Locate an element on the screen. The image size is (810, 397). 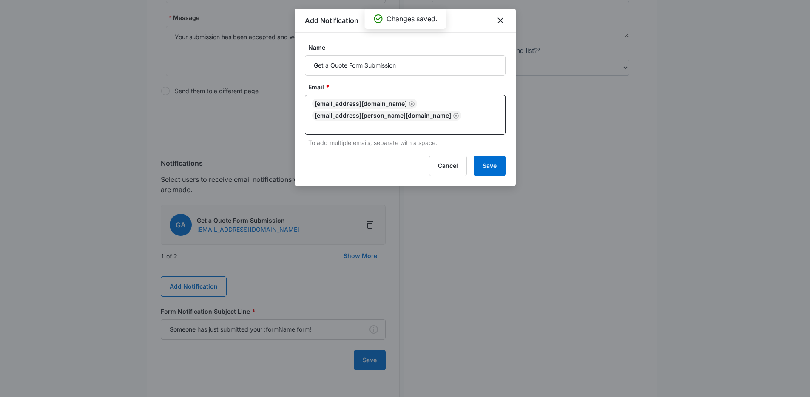
button: Save is located at coordinates (489, 166).